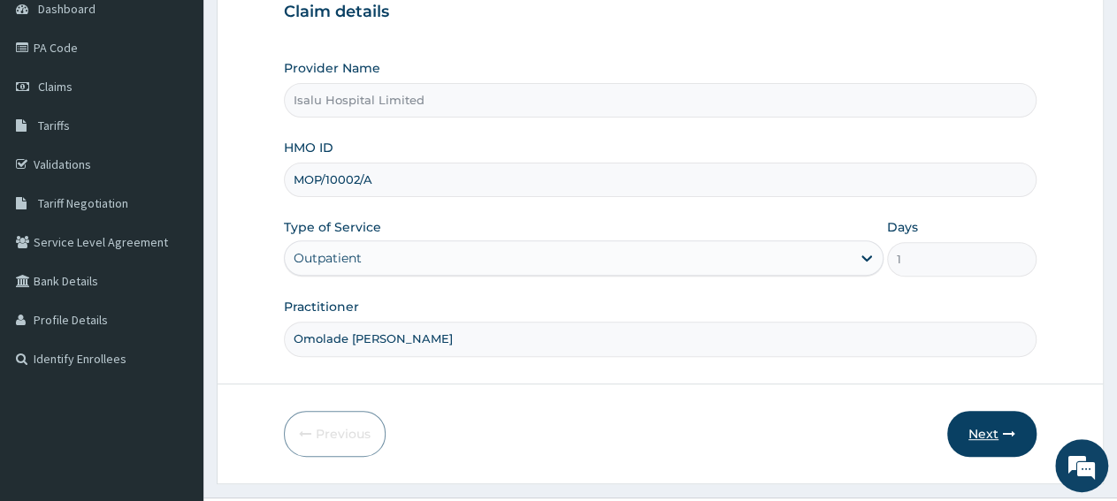 The image size is (1117, 501). Describe the element at coordinates (660, 180) in the screenshot. I see `input: Enter HMO ID` at that location.